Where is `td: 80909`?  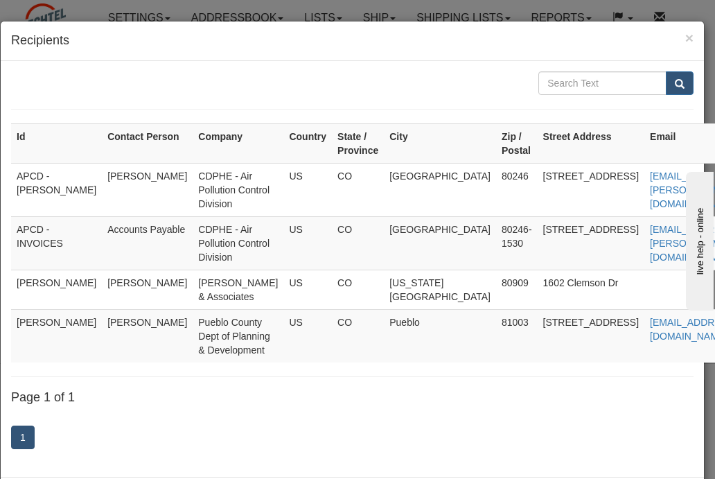
td: 80909 is located at coordinates (517, 289).